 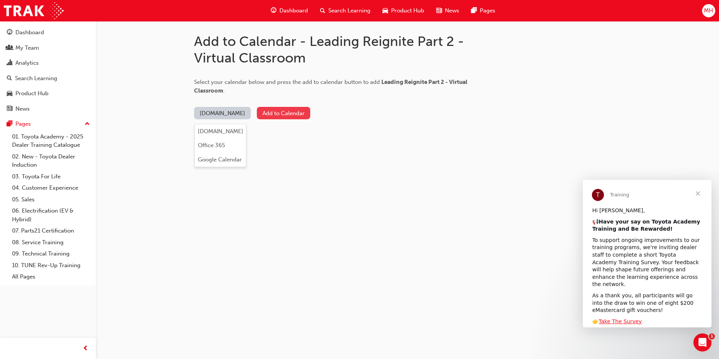 What do you see at coordinates (51, 230) in the screenshot?
I see `a: 07. Parts21 Certification` at bounding box center [51, 230].